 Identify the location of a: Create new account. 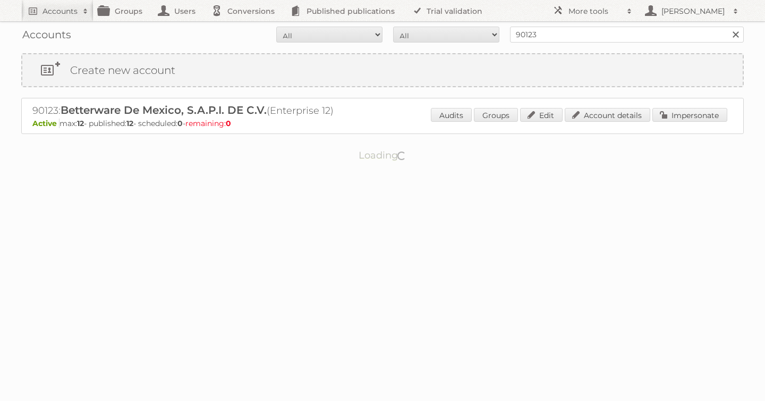
(382, 70).